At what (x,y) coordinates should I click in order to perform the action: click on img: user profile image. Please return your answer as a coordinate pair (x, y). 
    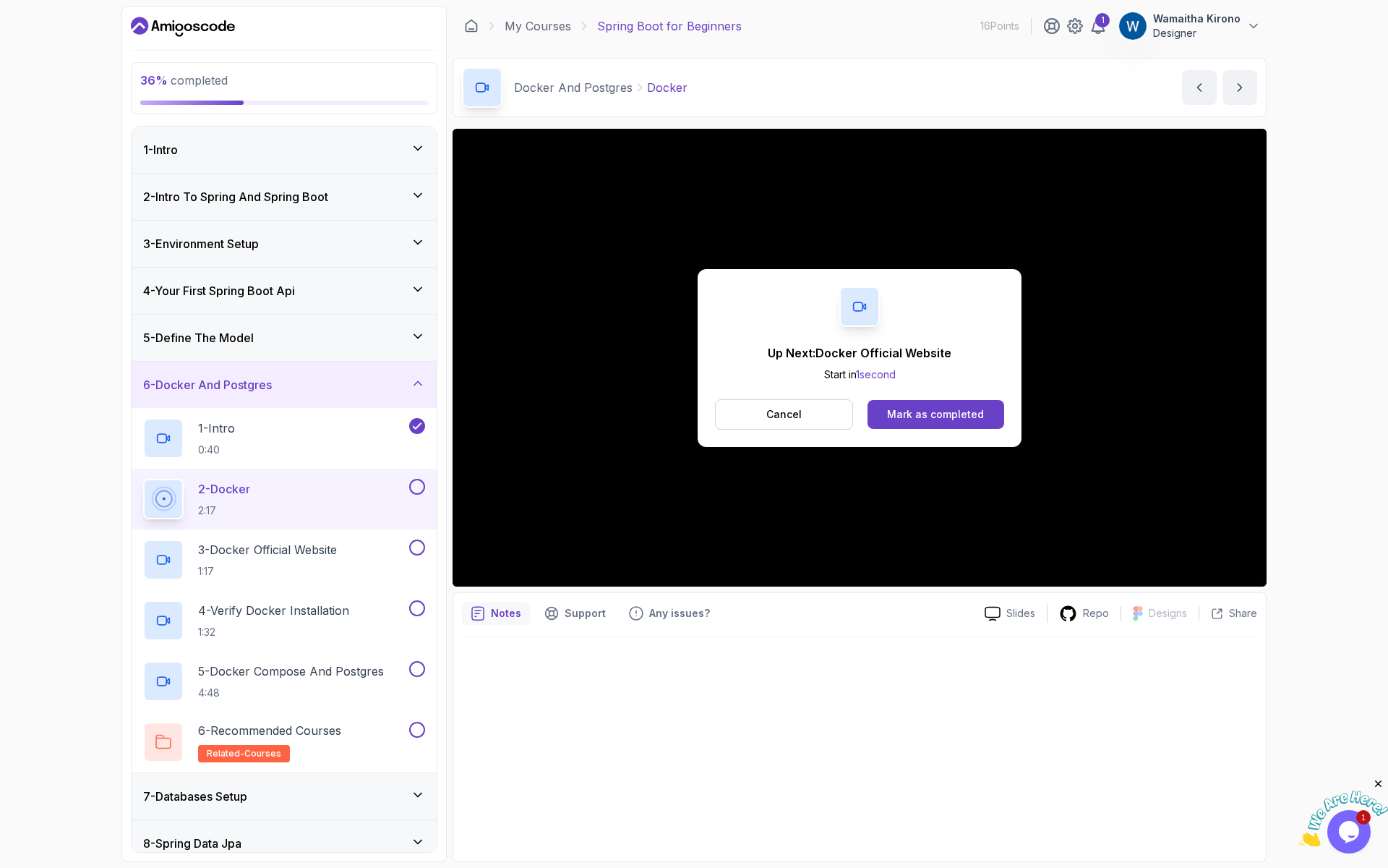
    Looking at the image, I should click on (1133, 26).